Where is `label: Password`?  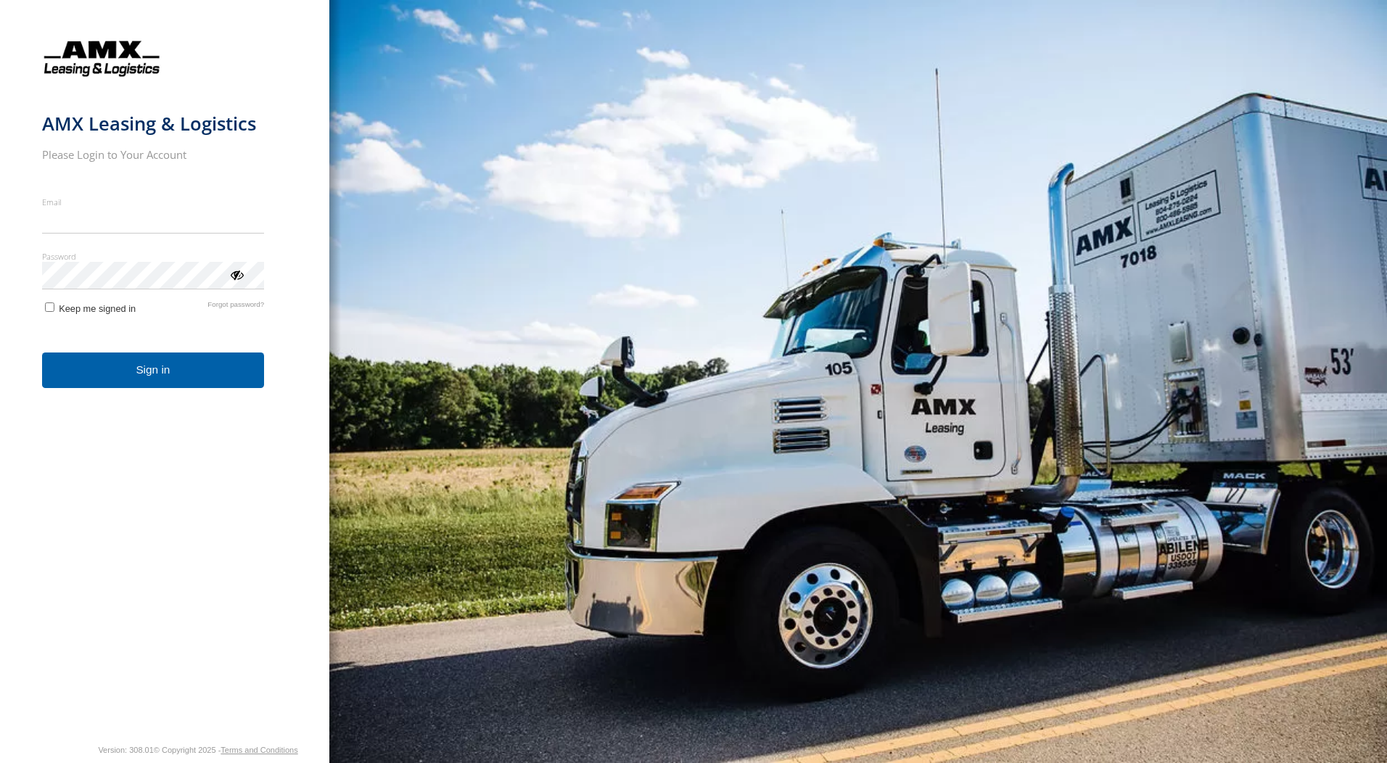 label: Password is located at coordinates (153, 256).